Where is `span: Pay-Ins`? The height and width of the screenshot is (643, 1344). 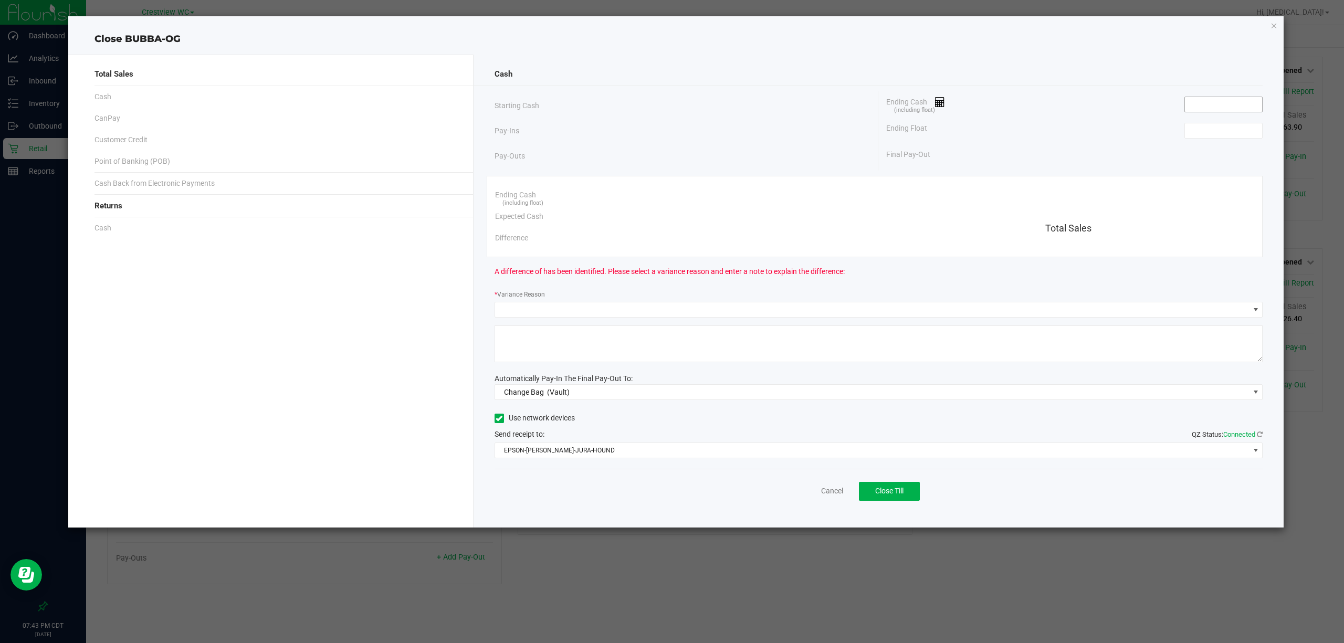 span: Pay-Ins is located at coordinates (507, 131).